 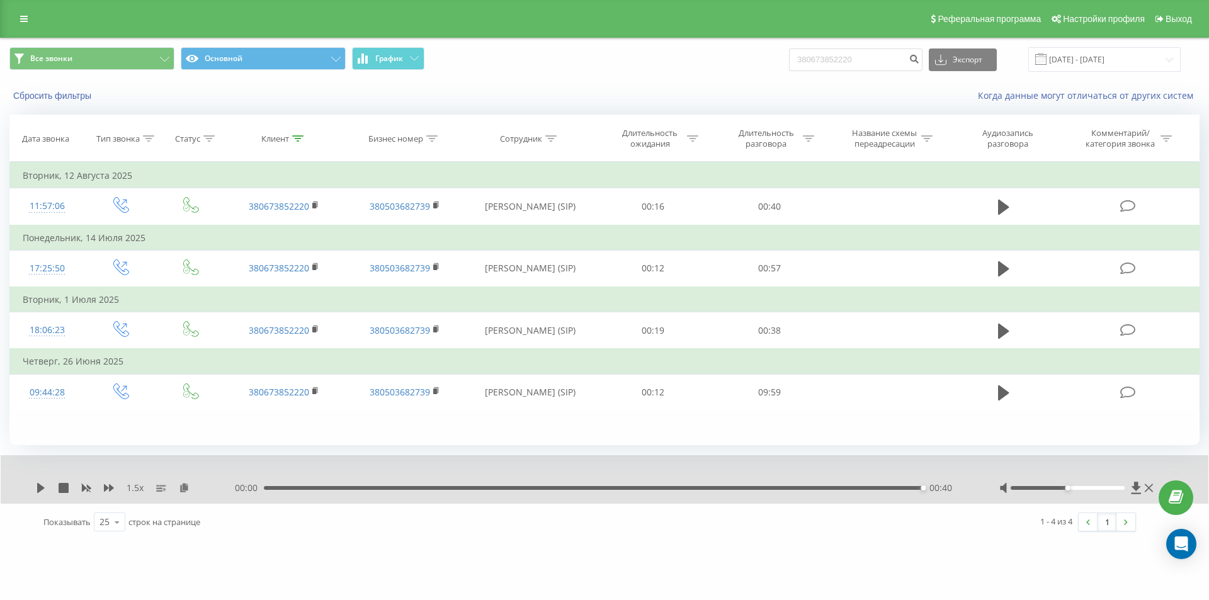 What do you see at coordinates (388, 59) in the screenshot?
I see `button: График` at bounding box center [388, 59].